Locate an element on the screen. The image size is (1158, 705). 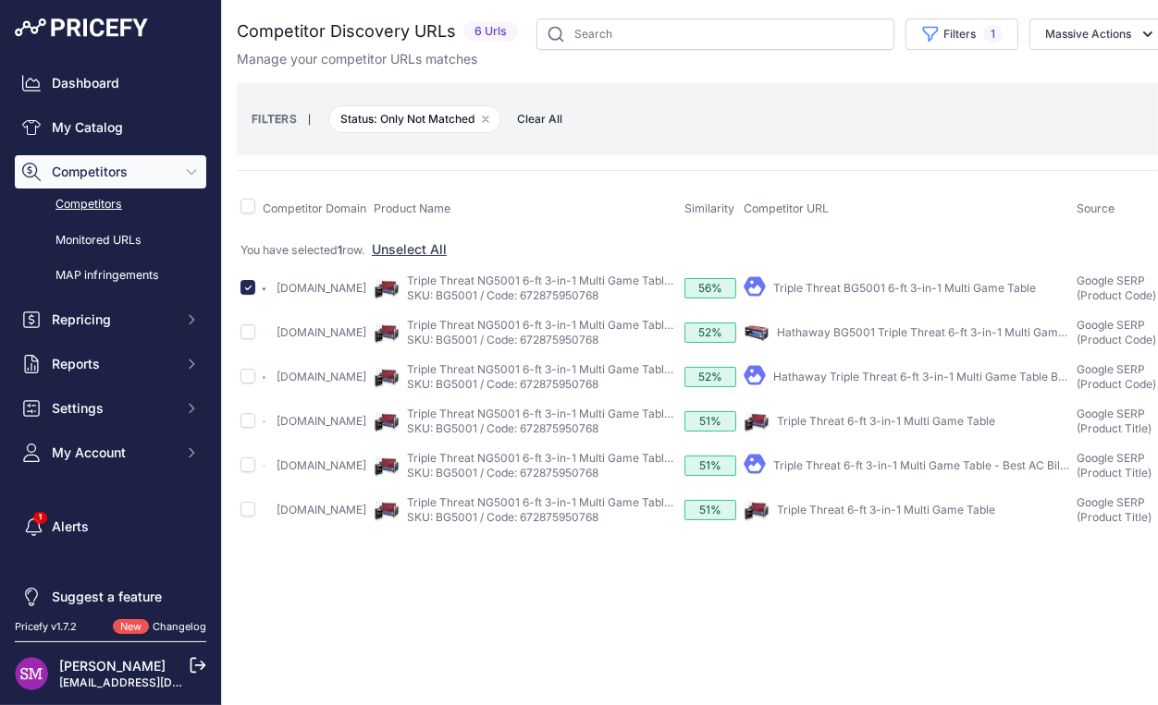
span: 1 is located at coordinates (992, 34).